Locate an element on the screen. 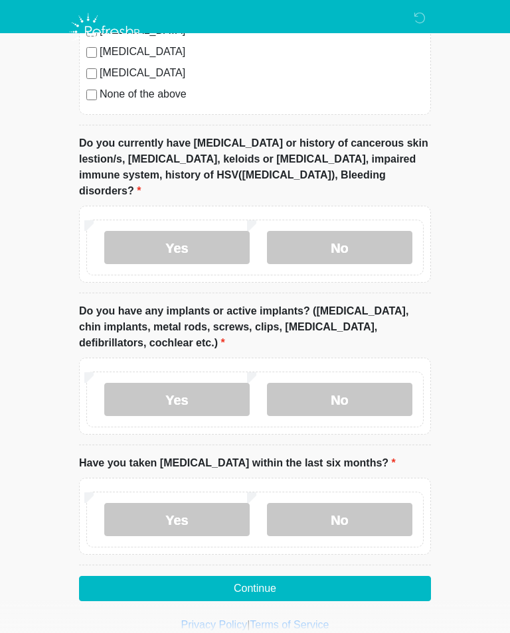  label: None of the above is located at coordinates (262, 94).